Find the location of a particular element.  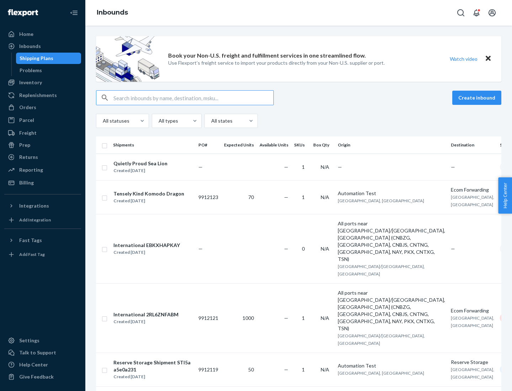

div: Talk to Support is located at coordinates (38, 353).